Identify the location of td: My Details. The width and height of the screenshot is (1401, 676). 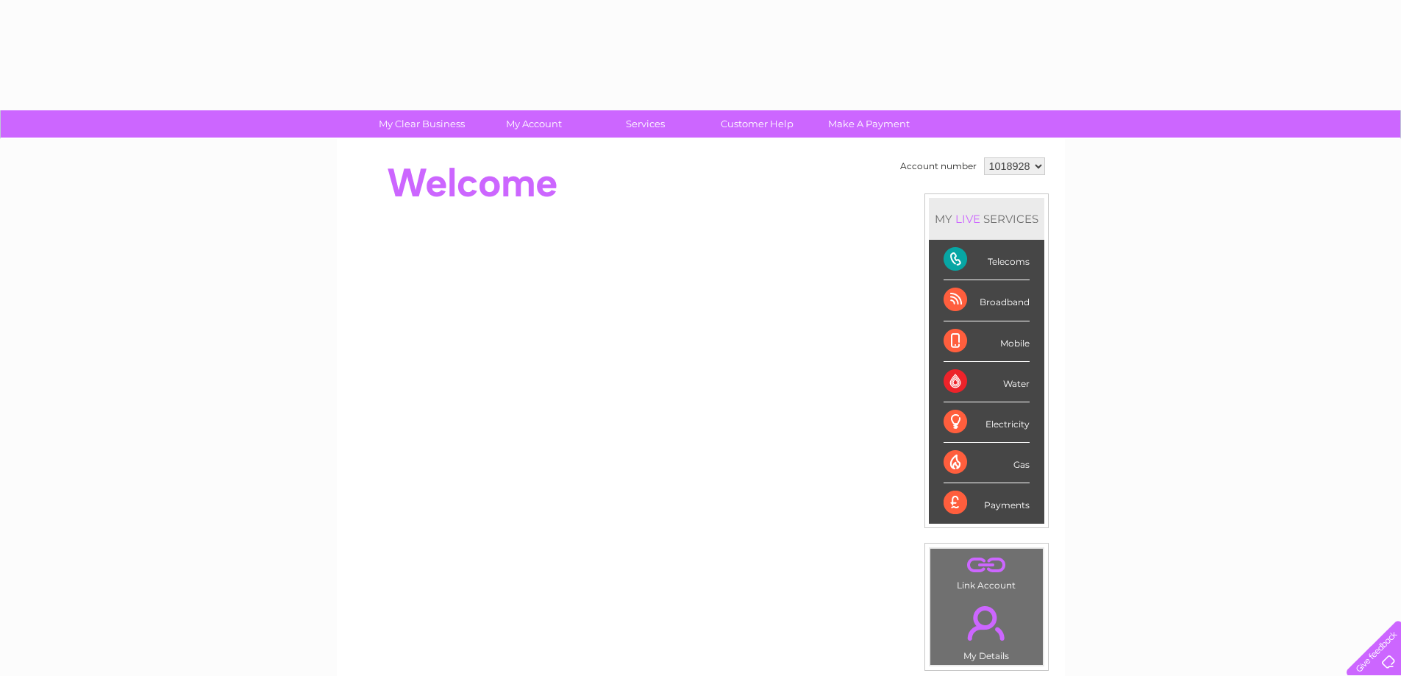
(986, 630).